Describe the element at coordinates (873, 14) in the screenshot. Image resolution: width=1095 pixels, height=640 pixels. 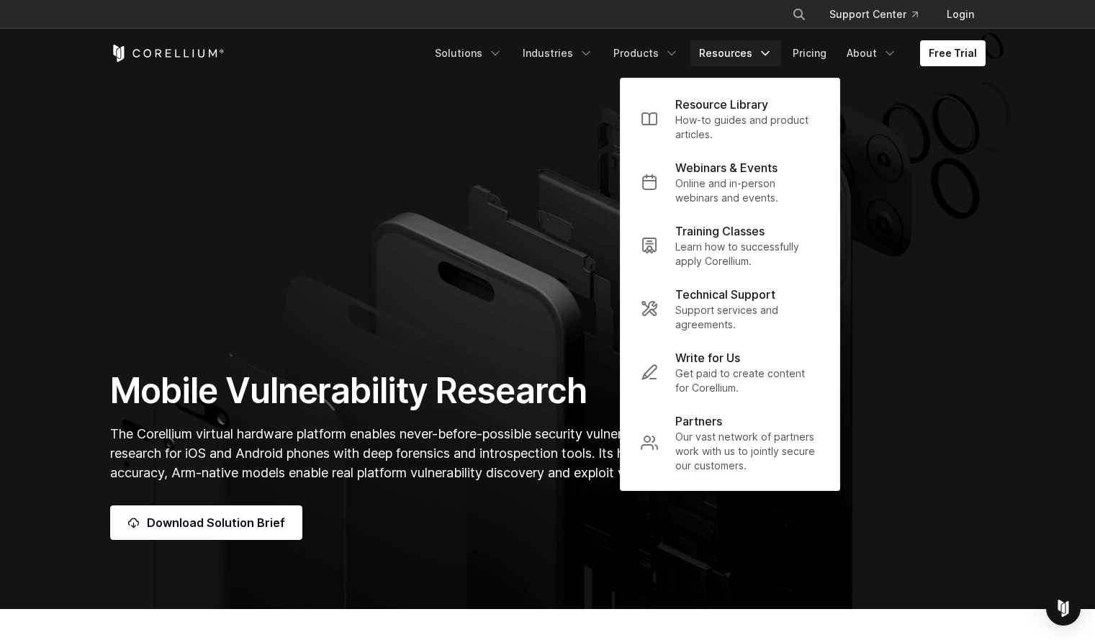
I see `a: Support Center` at that location.